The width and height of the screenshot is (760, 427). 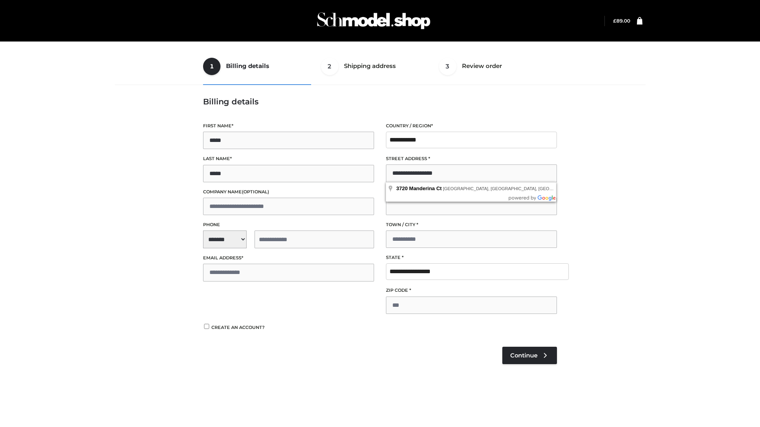 I want to click on a: Continue, so click(x=529, y=356).